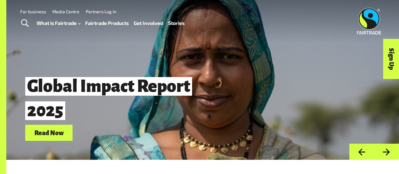  What do you see at coordinates (101, 11) in the screenshot?
I see `a: Partners Log In` at bounding box center [101, 11].